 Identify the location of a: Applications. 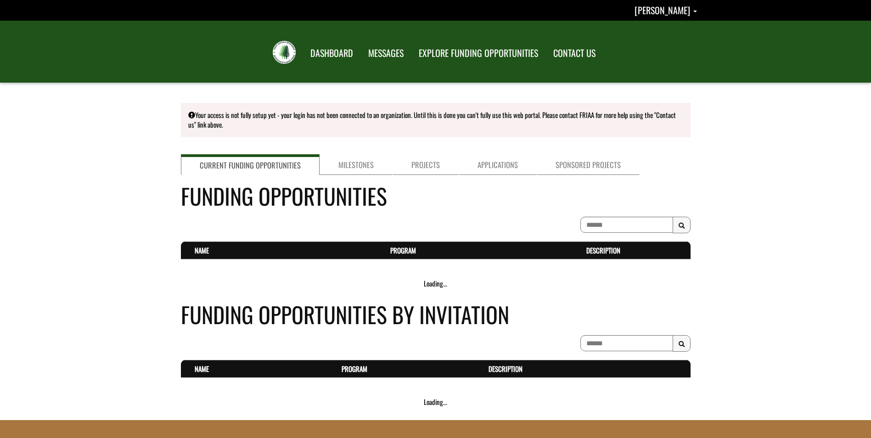
(498, 165).